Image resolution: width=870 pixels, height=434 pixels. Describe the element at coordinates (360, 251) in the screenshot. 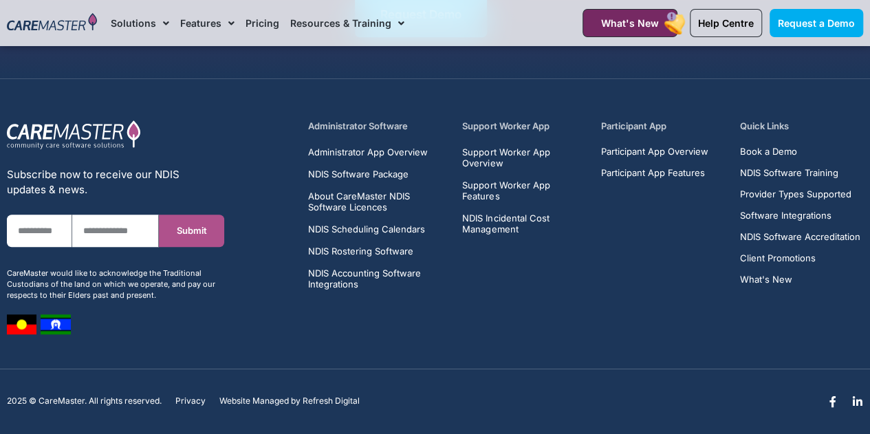

I see `span: NDIS Rostering Software` at that location.